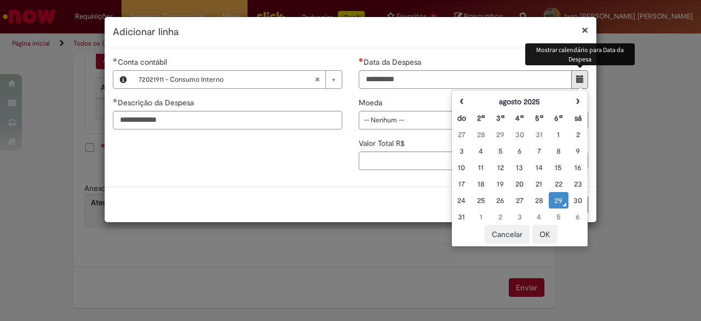 The image size is (701, 321). I want to click on th: Próximo mês, so click(578, 101).